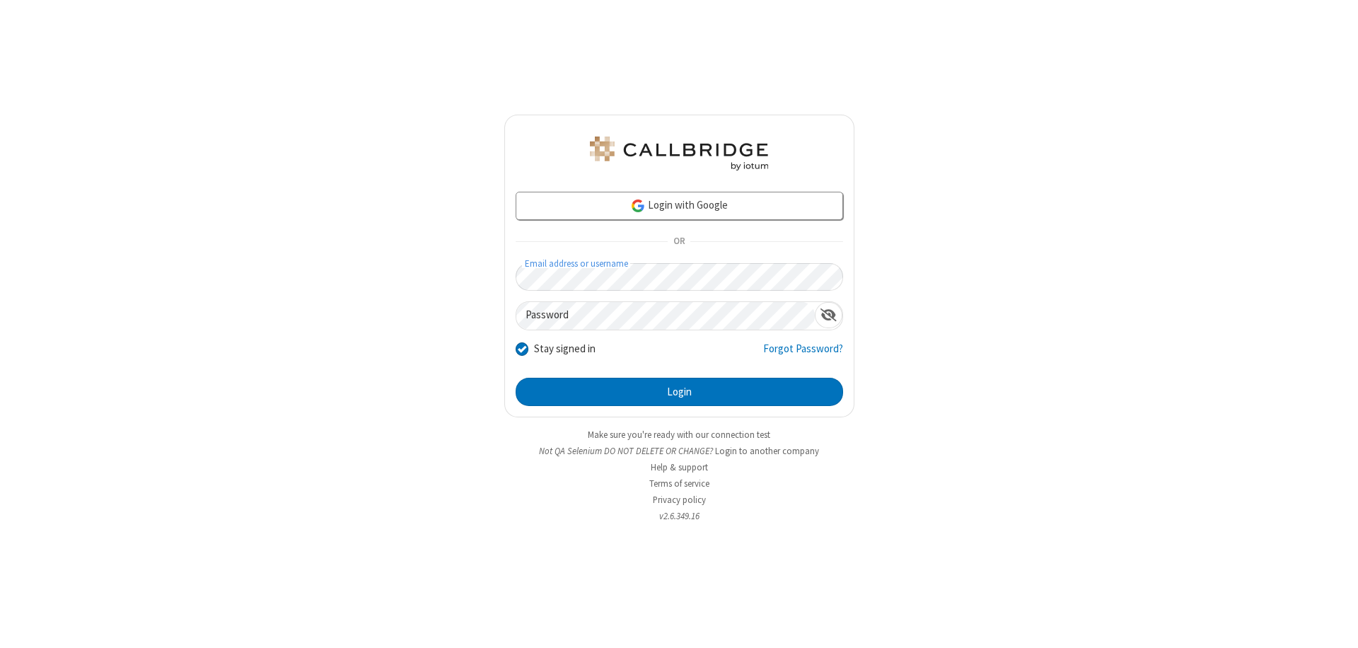  I want to click on img: QA Selenium DO NOT DELETE OR CHANGE, so click(679, 153).